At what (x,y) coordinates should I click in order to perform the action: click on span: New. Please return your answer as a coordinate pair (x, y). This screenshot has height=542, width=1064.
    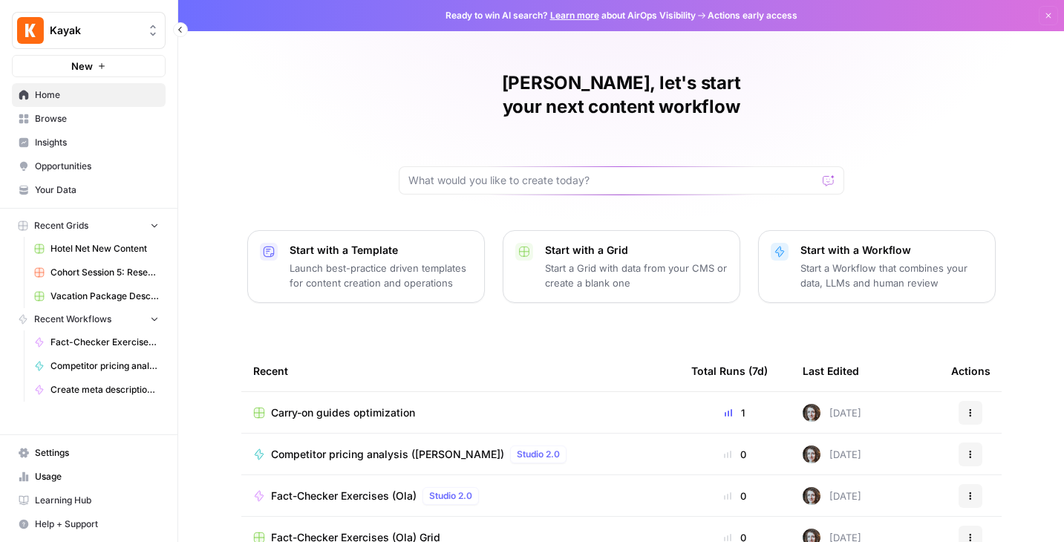
    Looking at the image, I should click on (82, 66).